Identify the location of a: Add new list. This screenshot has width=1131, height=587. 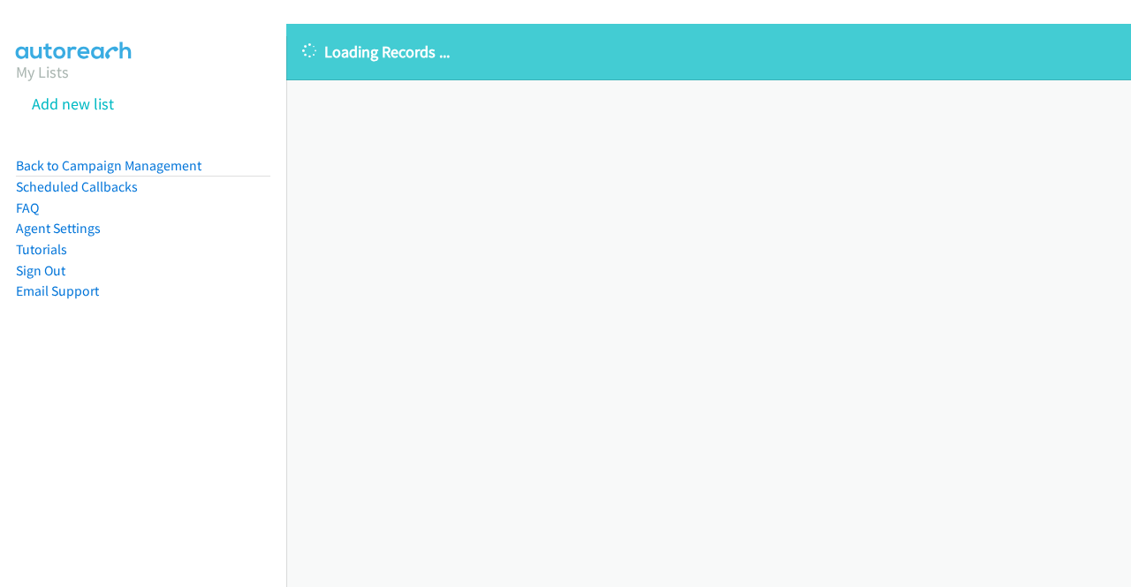
(72, 103).